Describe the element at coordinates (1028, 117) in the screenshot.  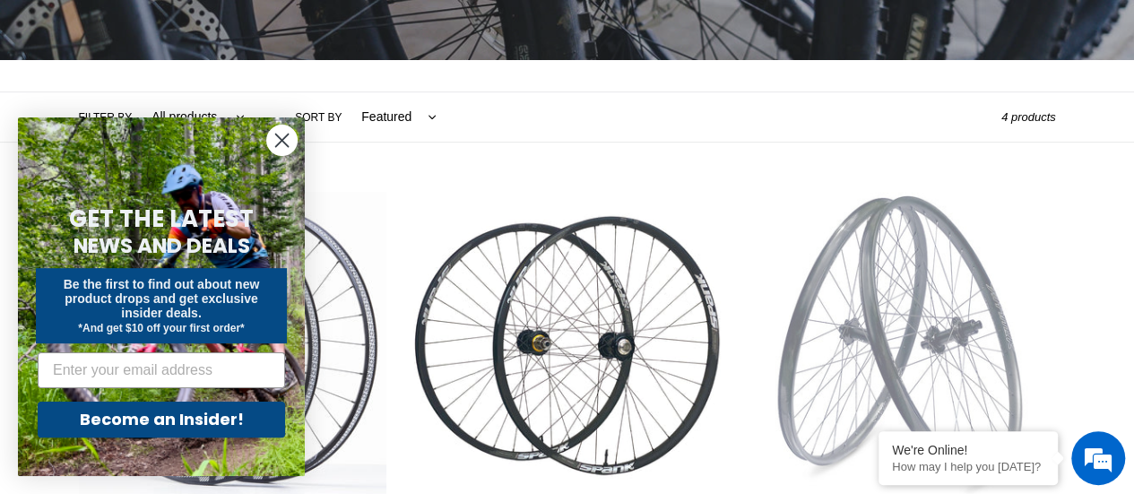
I see `span: 4 products` at that location.